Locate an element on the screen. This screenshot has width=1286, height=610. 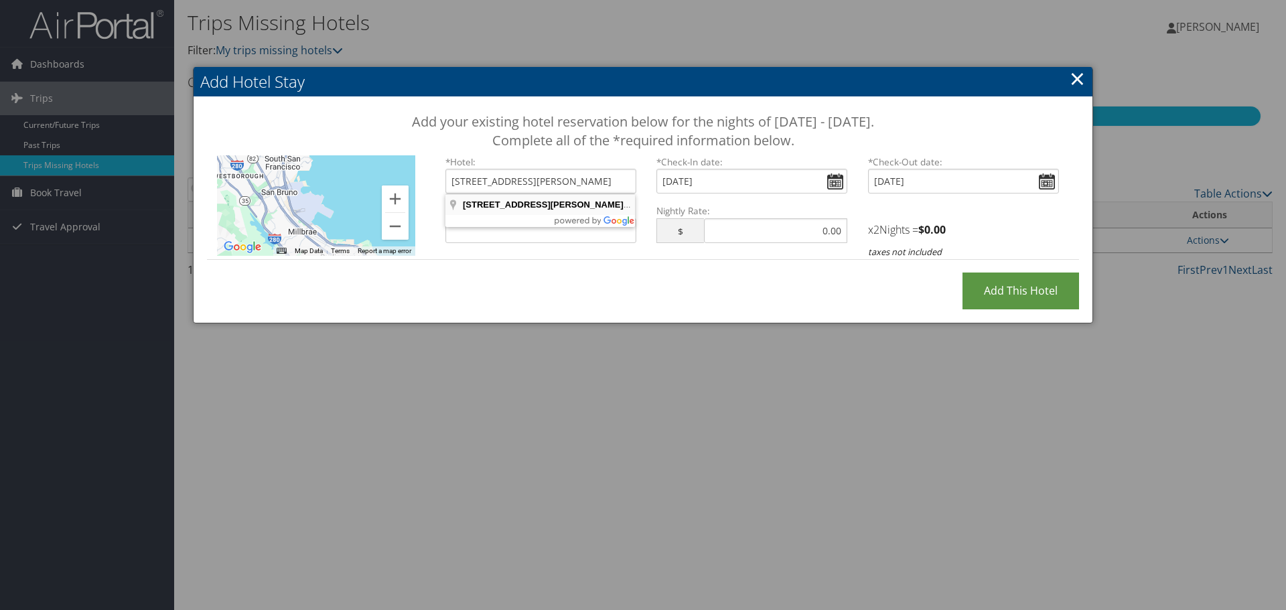
input: Search by hotel name and/or address is located at coordinates (541, 181).